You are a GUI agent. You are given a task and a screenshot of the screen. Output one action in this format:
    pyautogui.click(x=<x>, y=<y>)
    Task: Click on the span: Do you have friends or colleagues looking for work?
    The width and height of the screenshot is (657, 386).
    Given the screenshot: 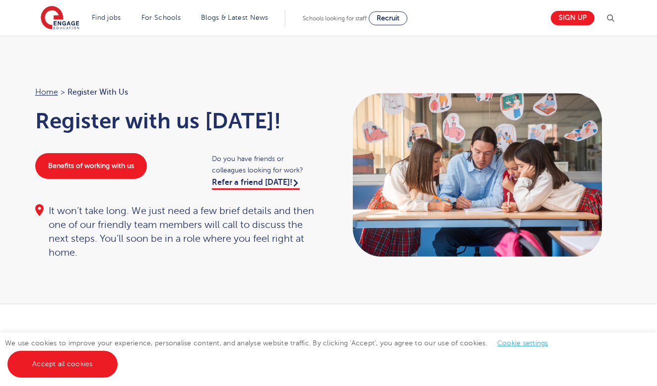 What is the action you would take?
    pyautogui.click(x=265, y=165)
    